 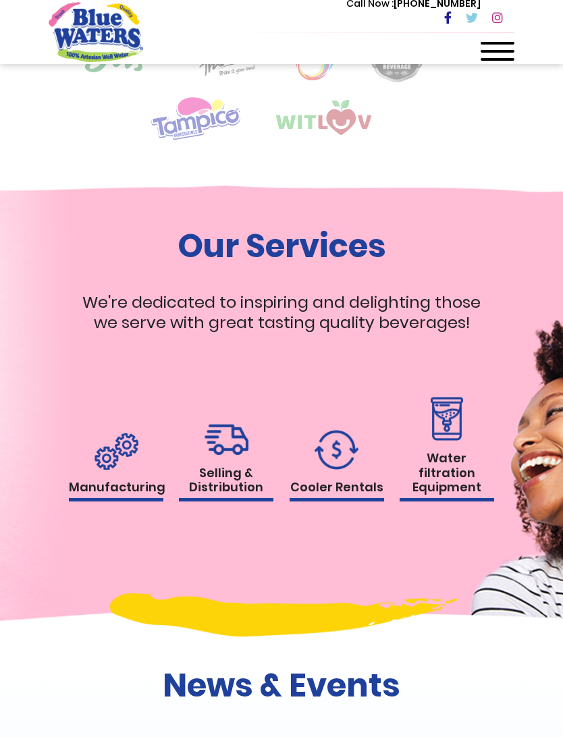 I want to click on h1: Water filtration Equipment, so click(x=447, y=476).